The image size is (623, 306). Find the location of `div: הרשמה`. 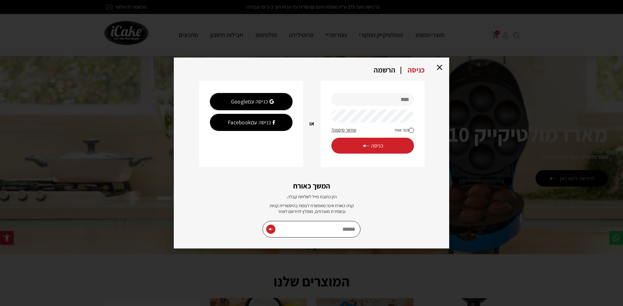

div: הרשמה is located at coordinates (385, 70).